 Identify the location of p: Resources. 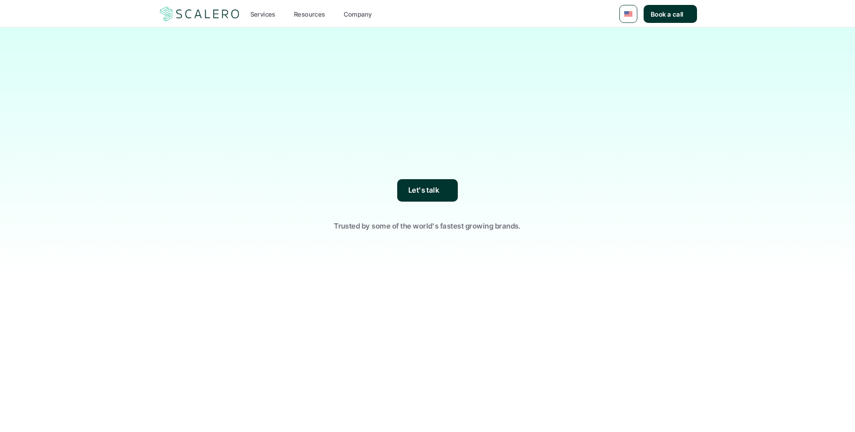
(310, 14).